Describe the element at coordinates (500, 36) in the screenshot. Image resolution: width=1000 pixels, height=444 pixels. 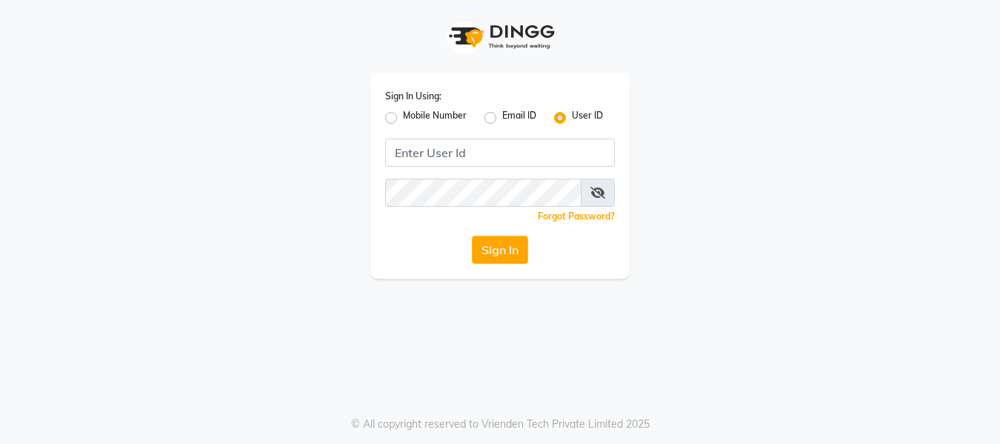
I see `img: logo1.svg` at that location.